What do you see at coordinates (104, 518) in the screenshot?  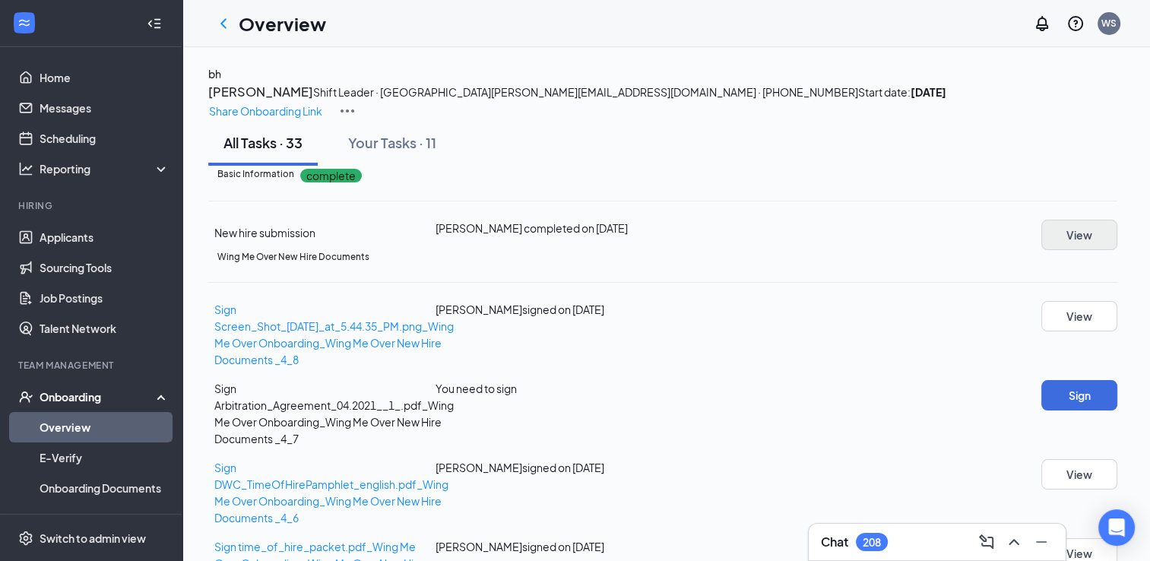 I see `a: Activity log` at bounding box center [104, 518].